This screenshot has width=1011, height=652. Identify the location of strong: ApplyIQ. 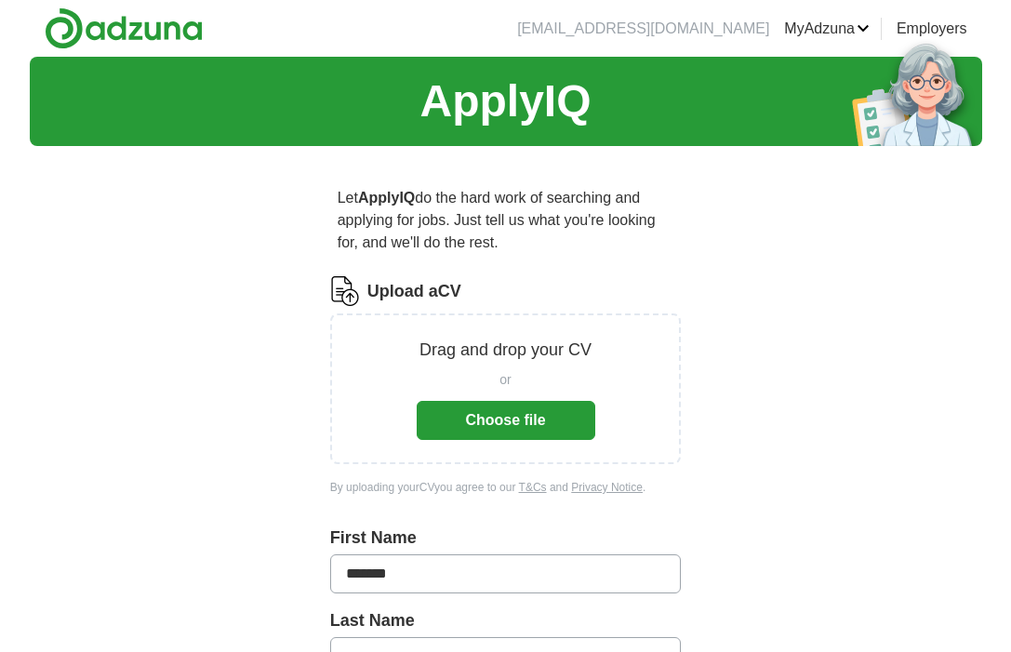
(386, 197).